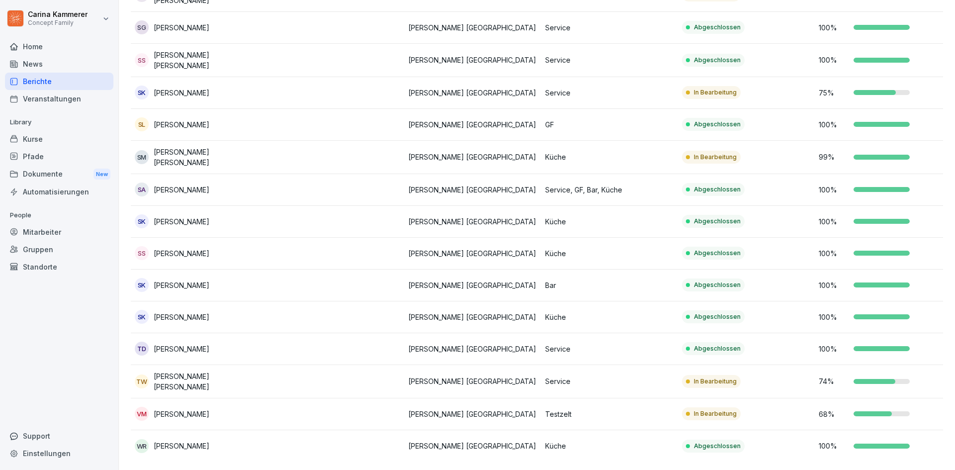 This screenshot has width=955, height=470. I want to click on p: Service, GF, Bar, Küche, so click(609, 190).